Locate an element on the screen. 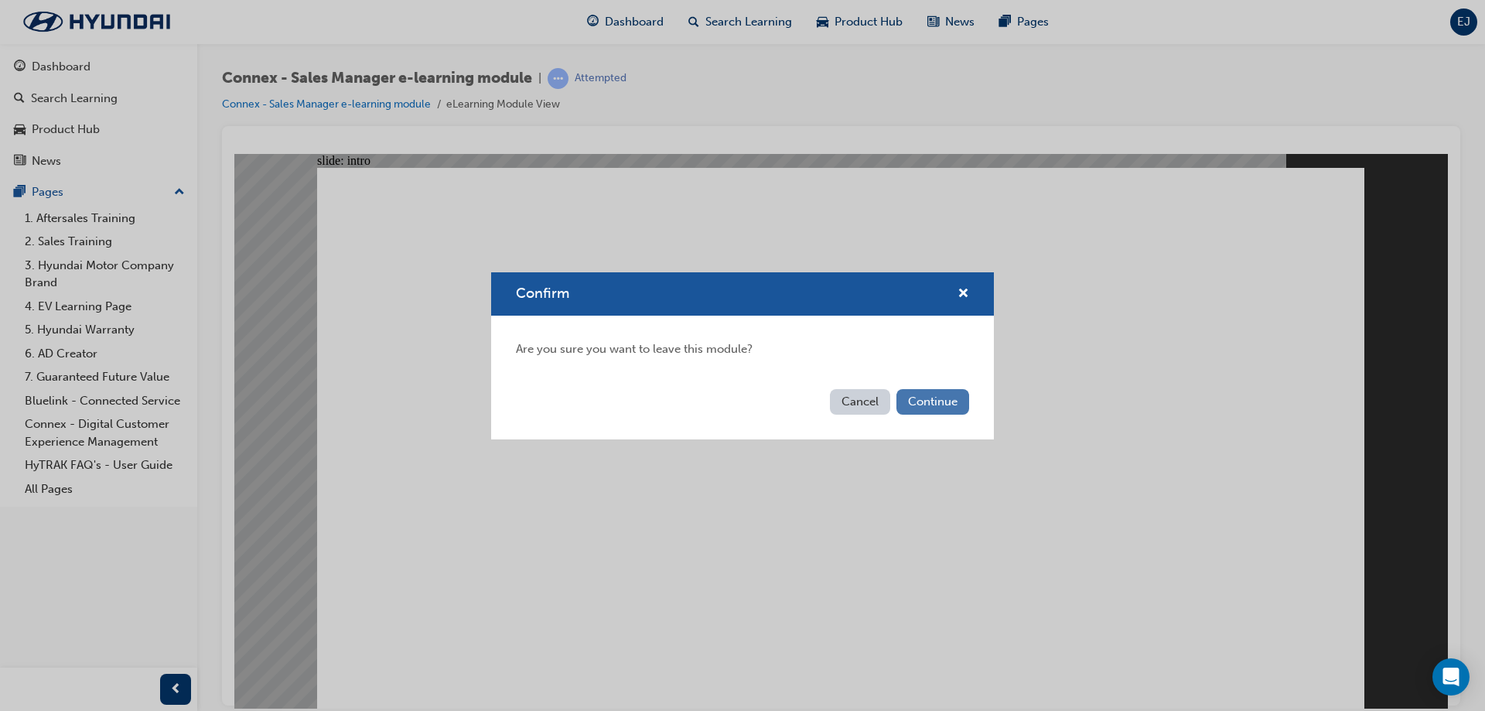  span: cross-icon is located at coordinates (963, 295).